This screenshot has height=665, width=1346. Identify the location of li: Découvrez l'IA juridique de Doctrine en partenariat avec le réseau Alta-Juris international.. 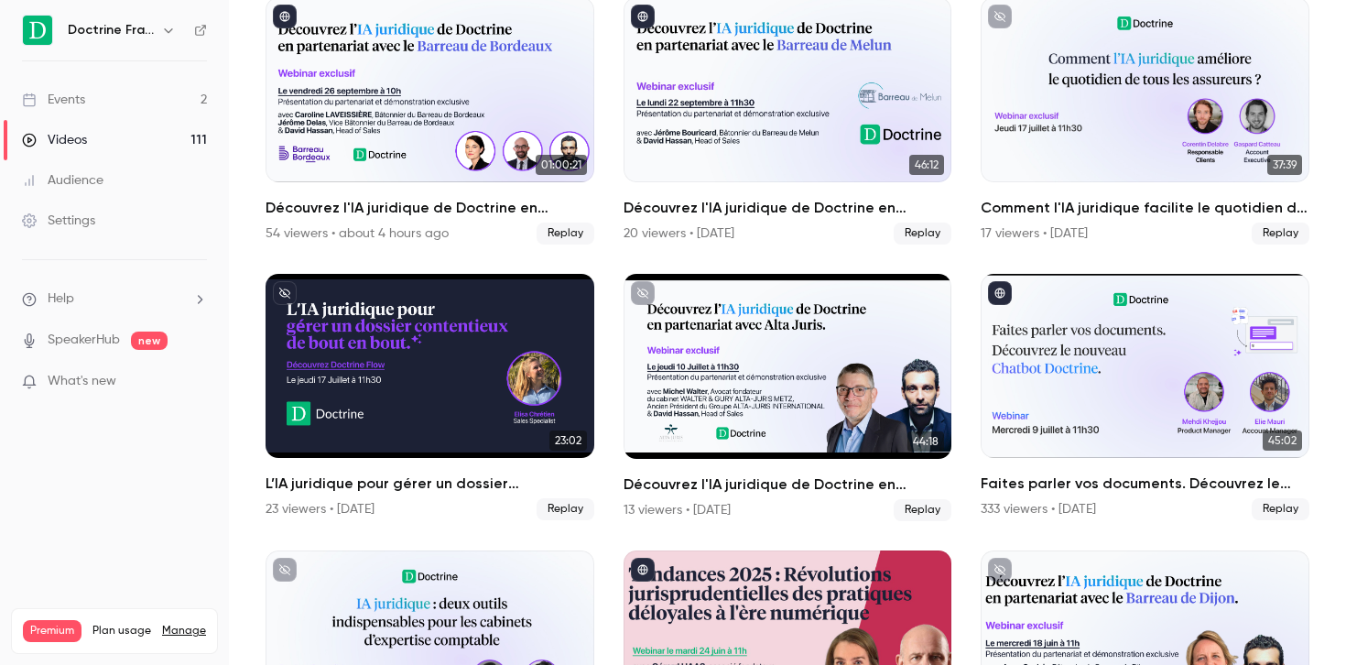
(788, 398).